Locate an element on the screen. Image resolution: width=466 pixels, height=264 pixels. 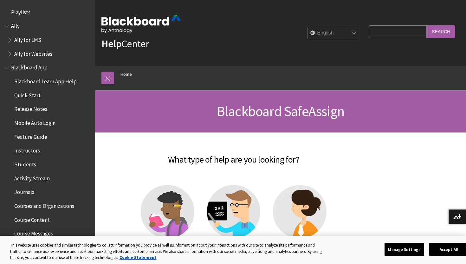
span: Journals is located at coordinates (24, 191).